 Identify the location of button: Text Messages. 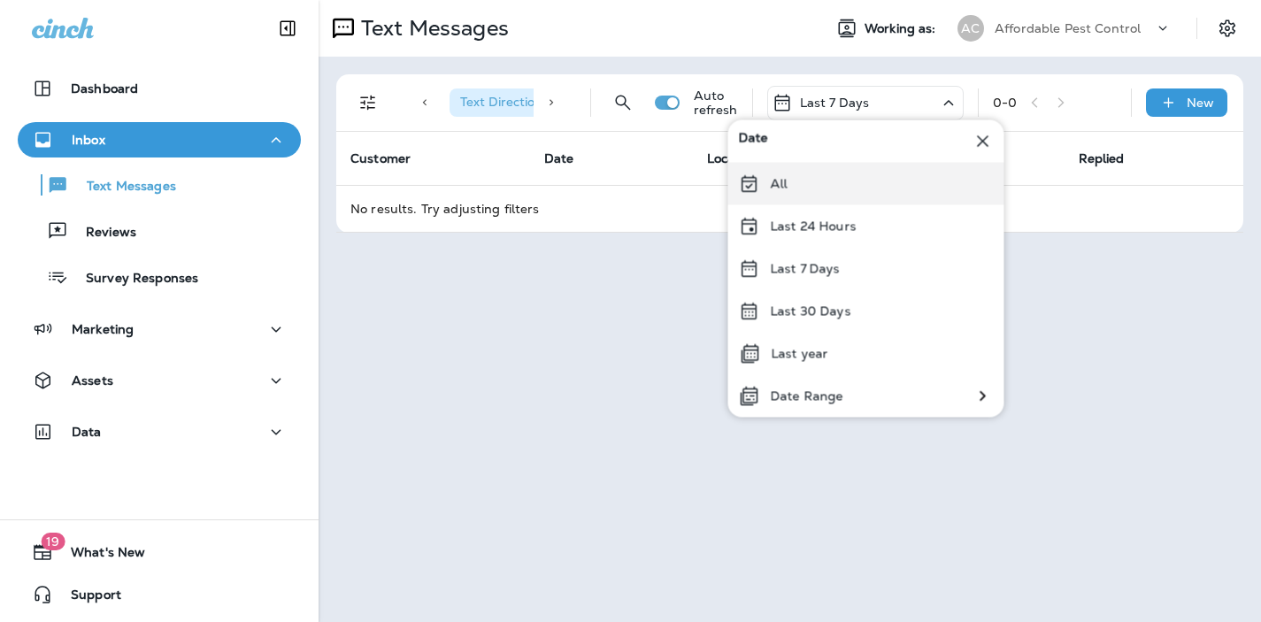
(159, 185).